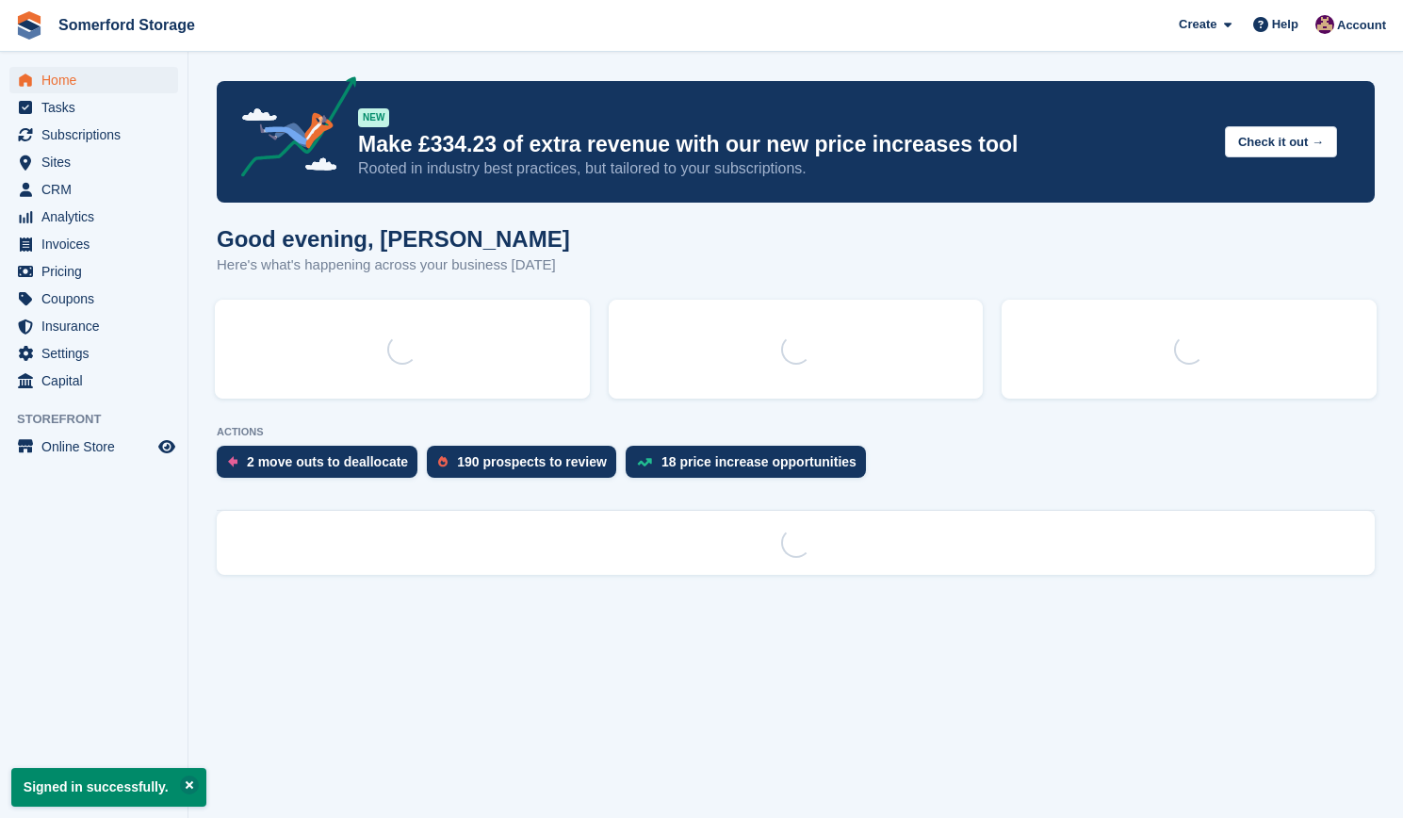 The width and height of the screenshot is (1403, 818). Describe the element at coordinates (784, 144) in the screenshot. I see `p: Make £334.23 of extra revenue with our new price increases tool` at that location.